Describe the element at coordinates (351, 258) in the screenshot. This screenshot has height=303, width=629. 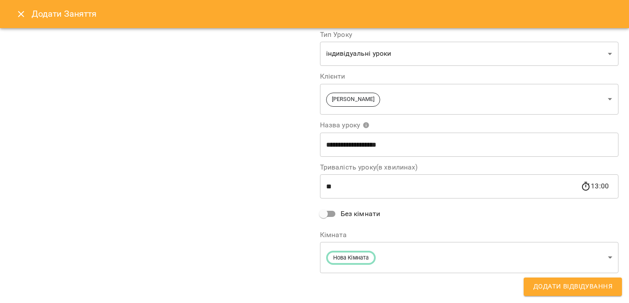
I see `span: Нова Кімната` at that location.